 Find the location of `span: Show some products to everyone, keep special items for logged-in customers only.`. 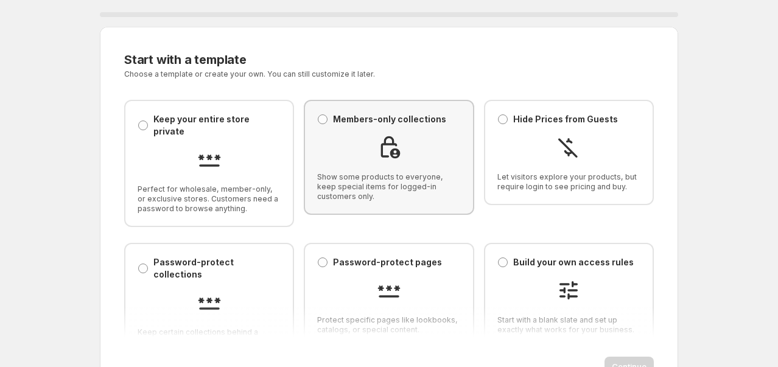

span: Show some products to everyone, keep special items for logged-in customers only. is located at coordinates (388, 187).